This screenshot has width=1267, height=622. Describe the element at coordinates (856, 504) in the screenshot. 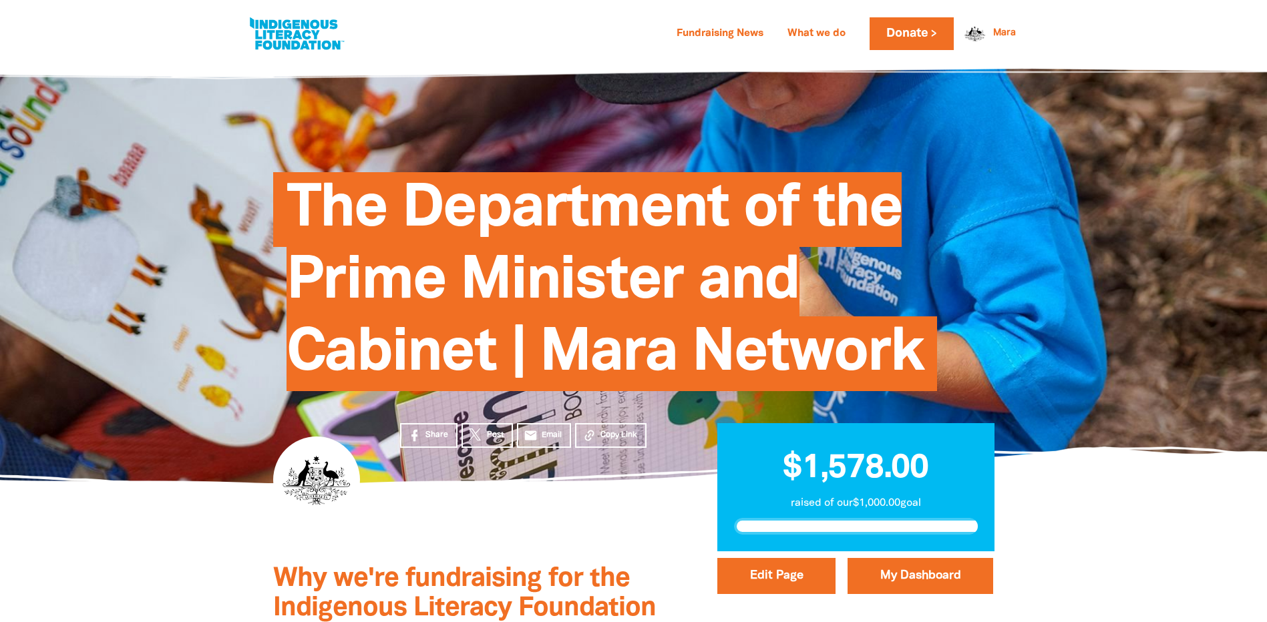

I see `p: raised of our $1,000.00 goal` at that location.